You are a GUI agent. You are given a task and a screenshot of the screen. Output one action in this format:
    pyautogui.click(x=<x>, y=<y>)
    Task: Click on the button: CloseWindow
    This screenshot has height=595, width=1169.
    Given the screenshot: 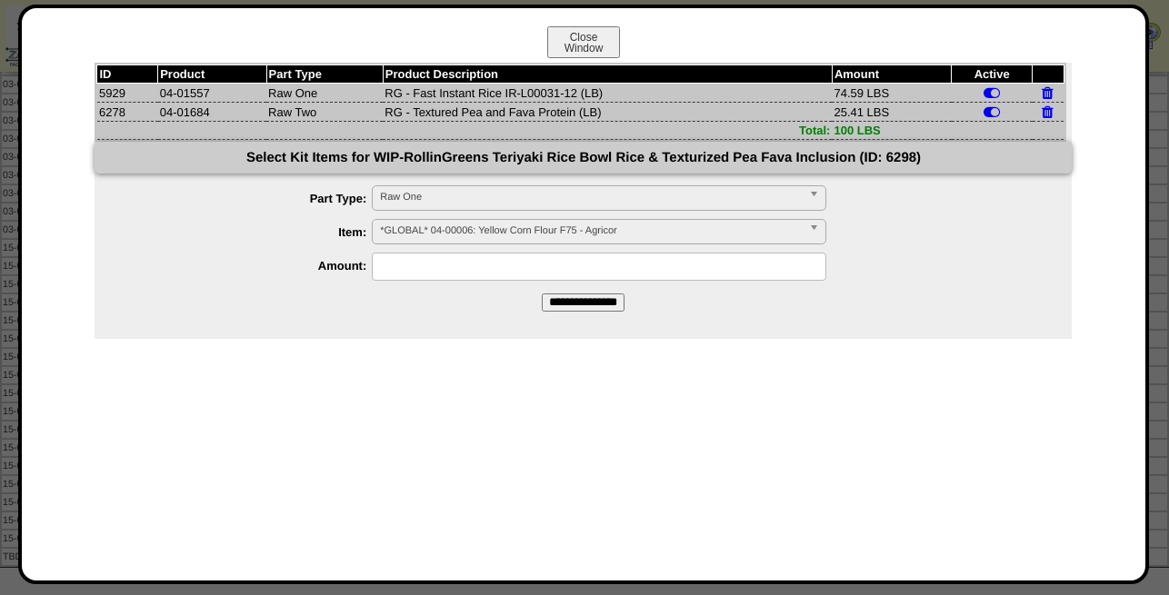 What is the action you would take?
    pyautogui.click(x=583, y=42)
    